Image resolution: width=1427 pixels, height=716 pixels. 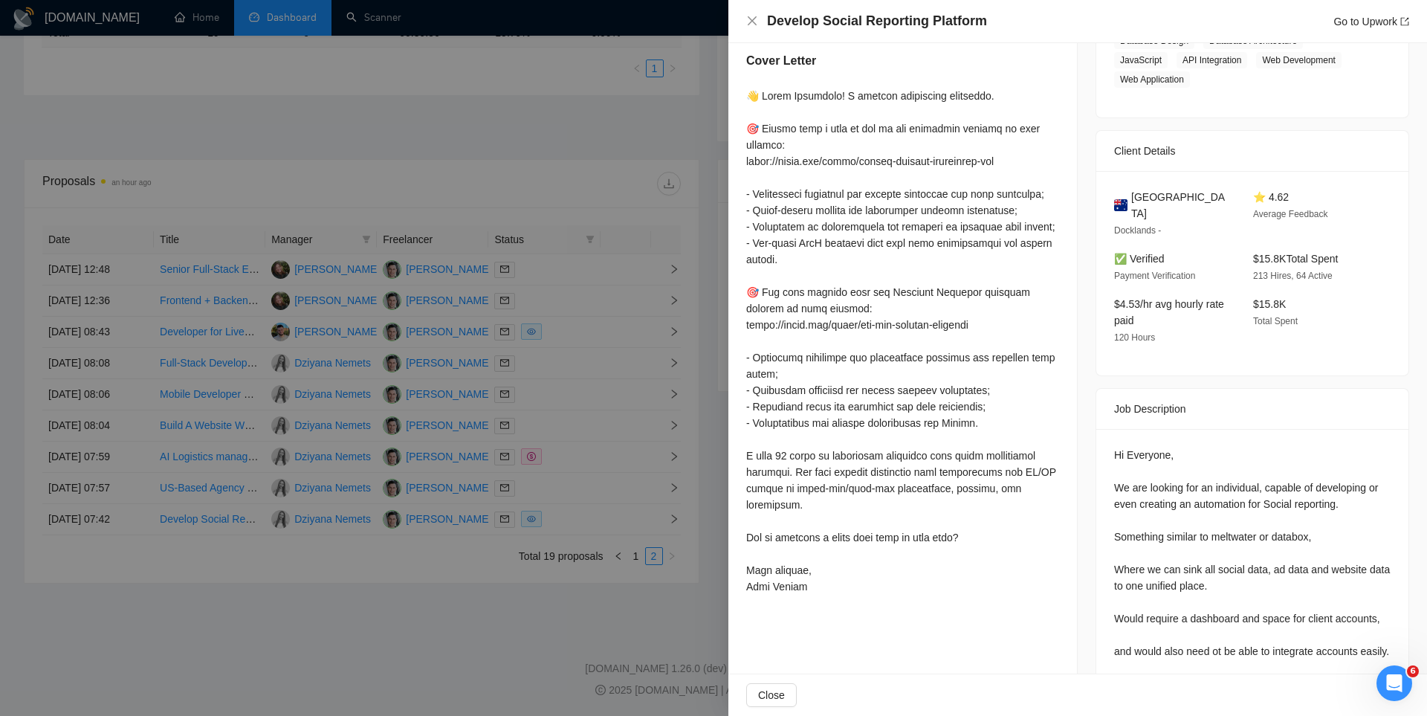 What do you see at coordinates (1298, 60) in the screenshot?
I see `span: Web Development` at bounding box center [1298, 60].